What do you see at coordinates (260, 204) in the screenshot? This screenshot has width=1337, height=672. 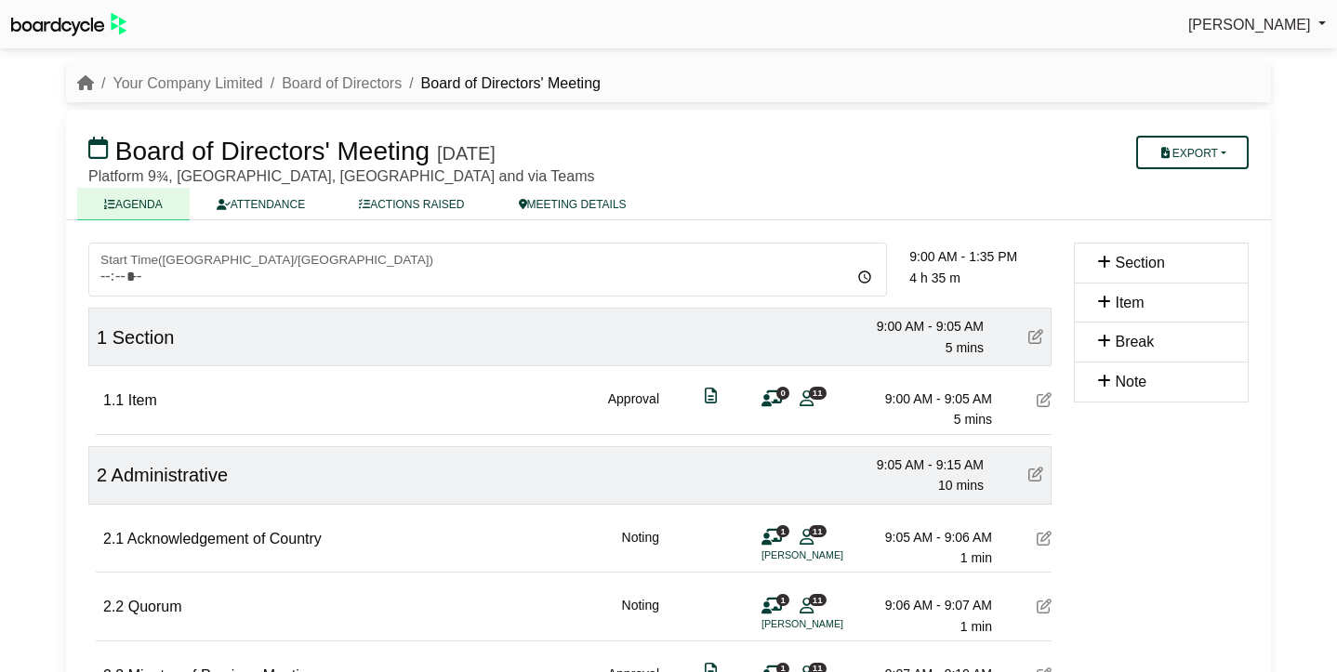 I see `a: ATTENDANCE` at bounding box center [260, 204].